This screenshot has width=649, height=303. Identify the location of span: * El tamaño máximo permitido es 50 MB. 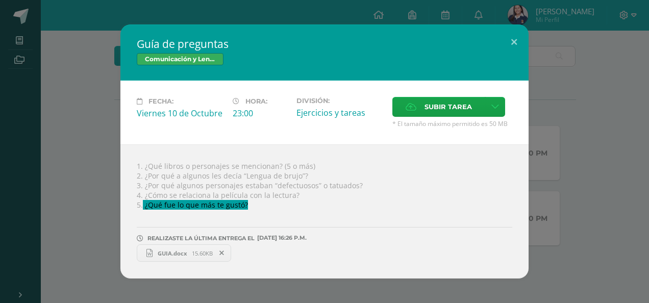
(452, 123).